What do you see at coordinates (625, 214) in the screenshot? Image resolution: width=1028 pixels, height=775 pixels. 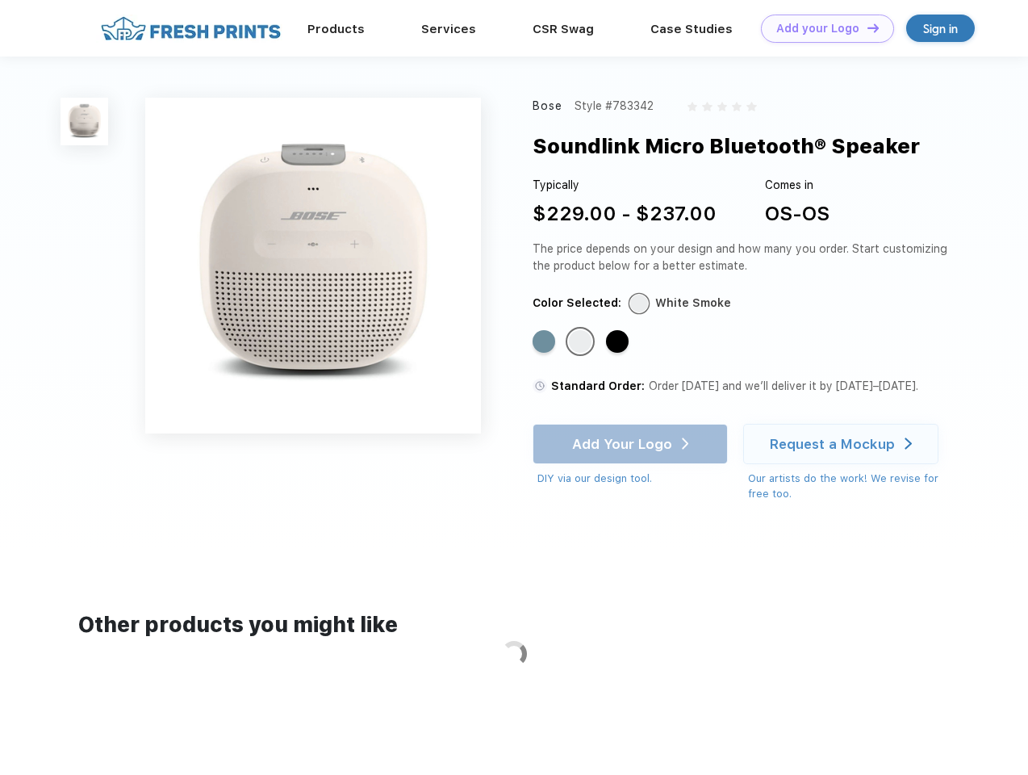 I see `div: $229.00 - $237.00` at bounding box center [625, 214].